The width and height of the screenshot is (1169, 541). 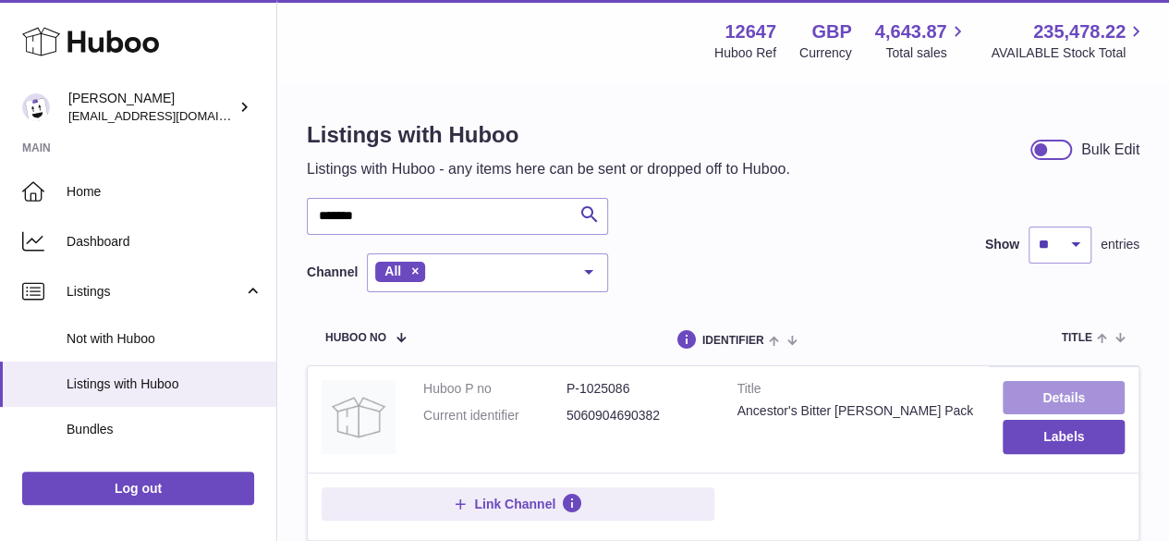 I want to click on span: Bundles, so click(x=164, y=429).